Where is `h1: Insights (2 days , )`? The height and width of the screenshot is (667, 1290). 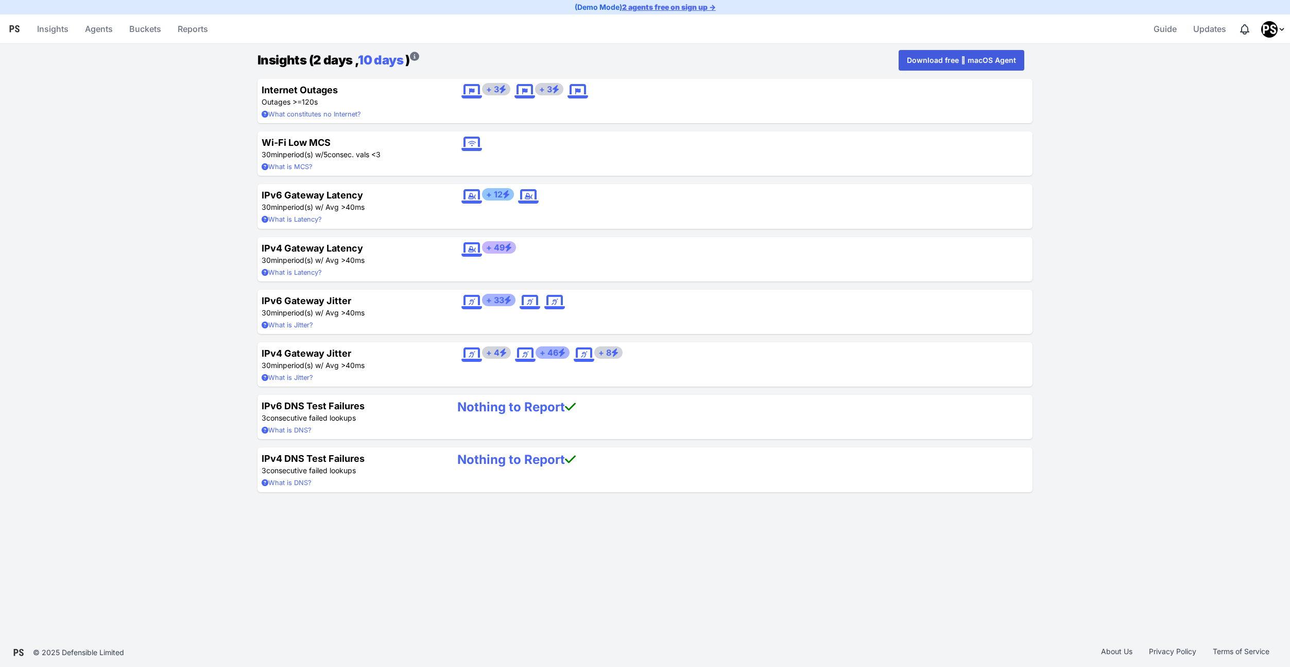
h1: Insights (2 days , ) is located at coordinates (338, 60).